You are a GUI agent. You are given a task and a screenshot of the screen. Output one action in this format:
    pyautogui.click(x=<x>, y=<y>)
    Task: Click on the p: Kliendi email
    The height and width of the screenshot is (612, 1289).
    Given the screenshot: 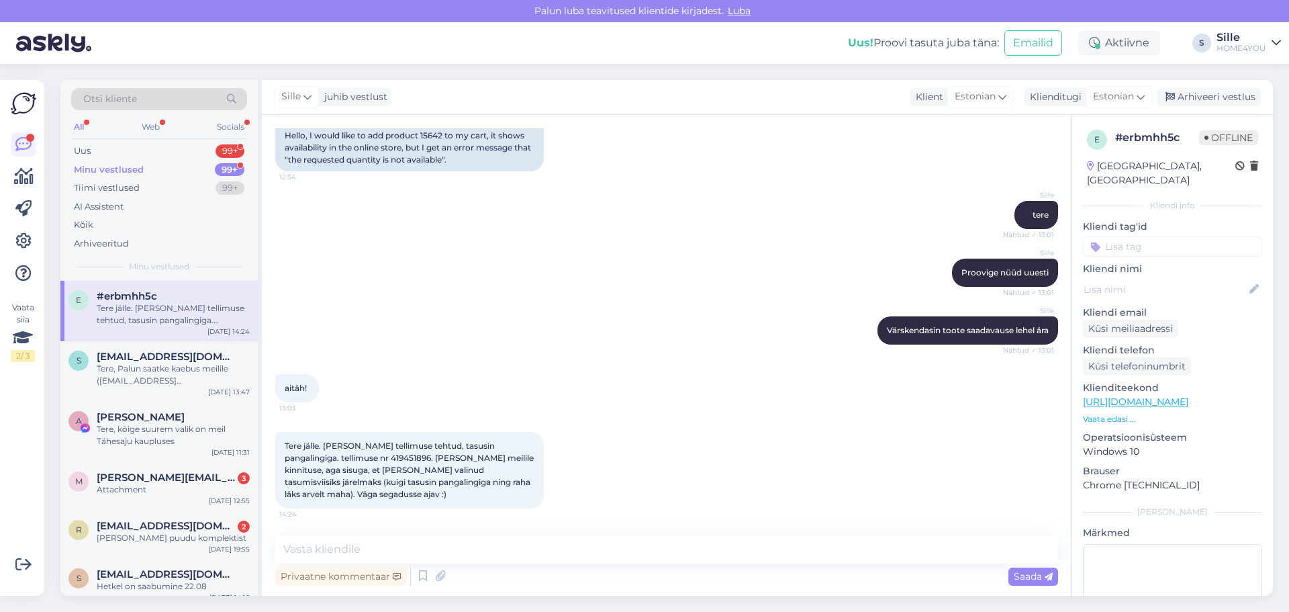 What is the action you would take?
    pyautogui.click(x=1172, y=312)
    